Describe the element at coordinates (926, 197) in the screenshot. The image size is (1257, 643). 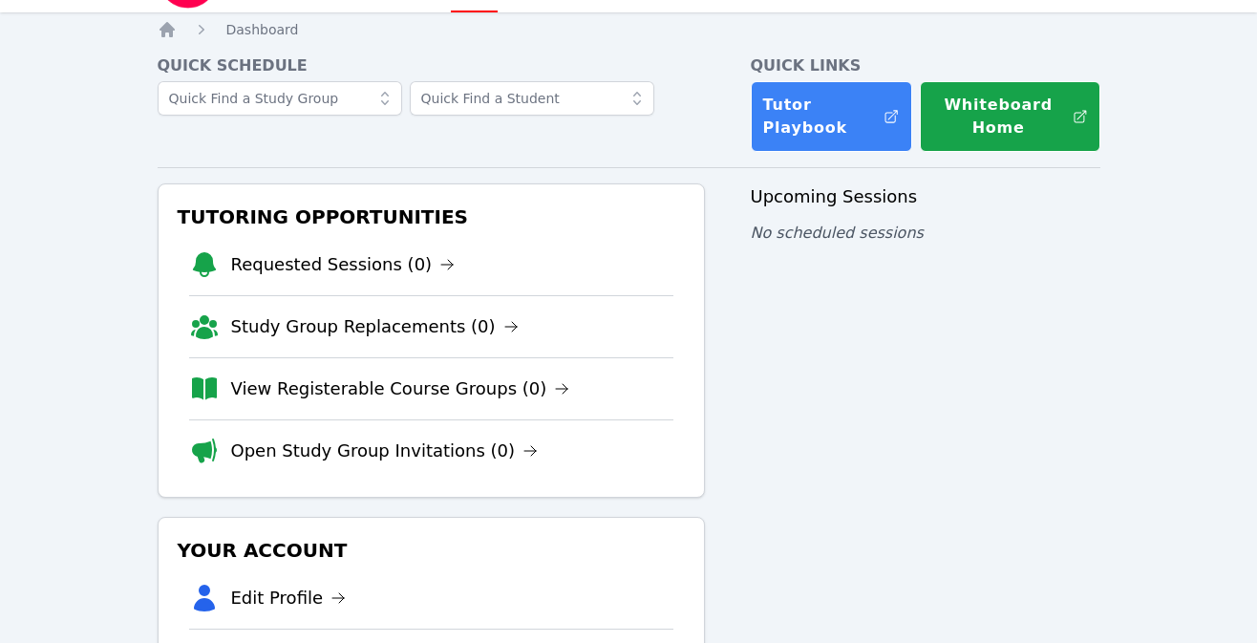
I see `h3: Upcoming Sessions` at that location.